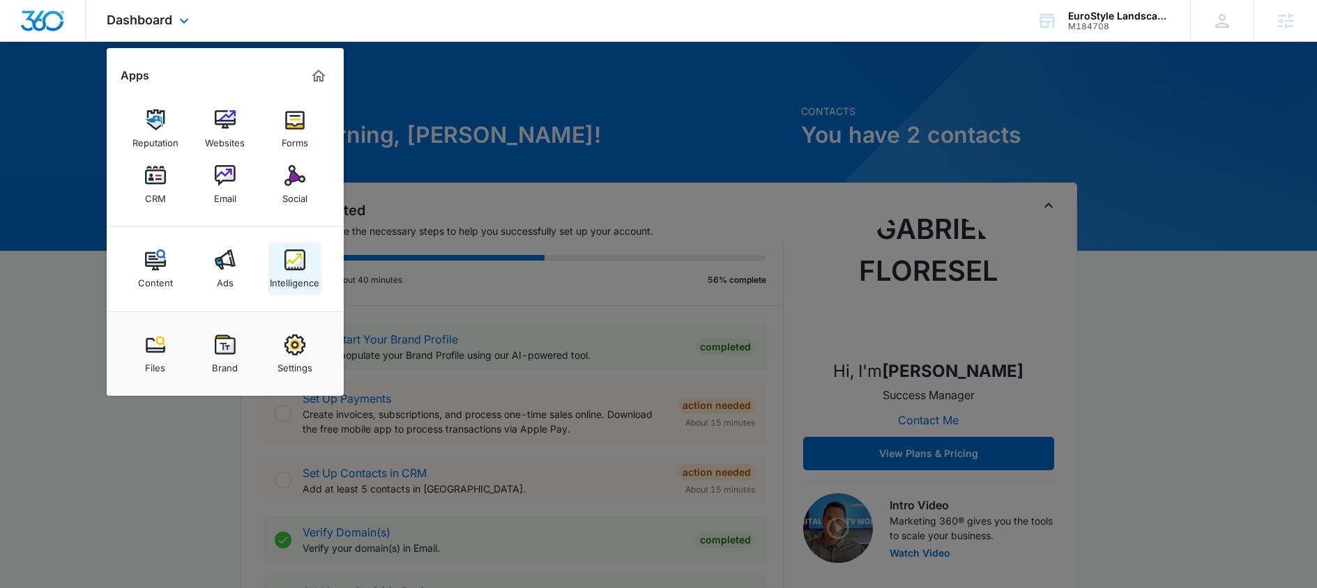  Describe the element at coordinates (155, 269) in the screenshot. I see `a: Content` at that location.